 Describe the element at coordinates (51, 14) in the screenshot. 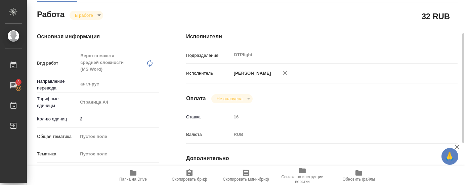

I see `h2: Работа` at that location.